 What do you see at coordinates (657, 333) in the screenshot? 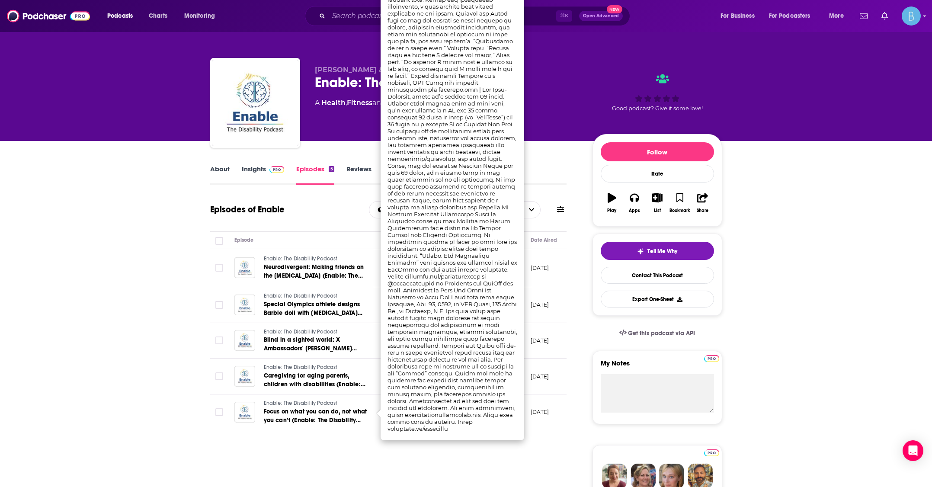
I see `a: Get this podcast via API` at bounding box center [657, 333].